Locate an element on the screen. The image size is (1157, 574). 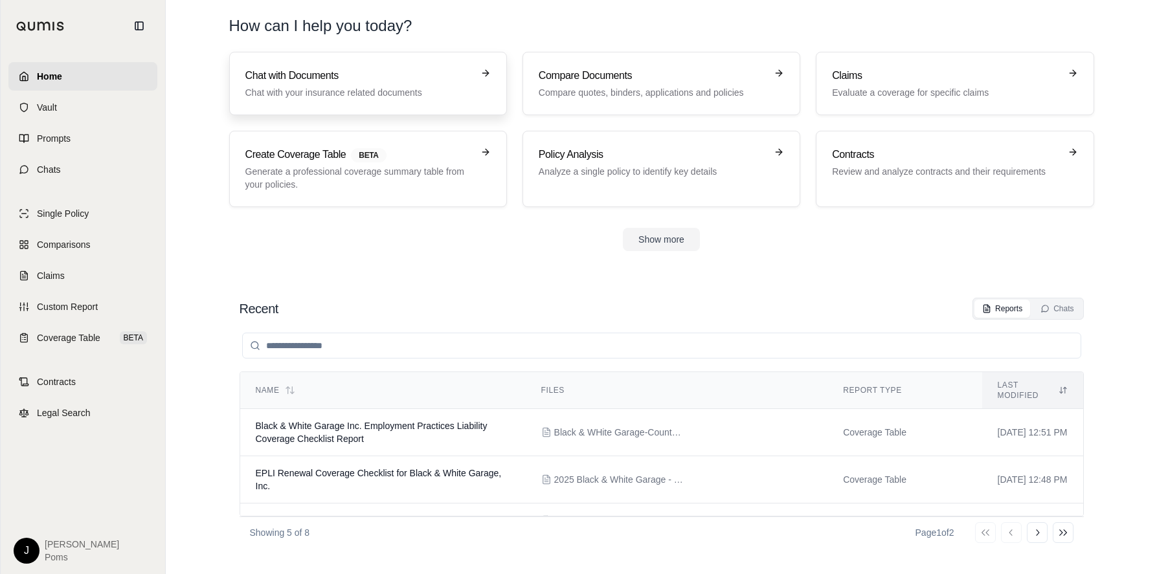
h3: Create Coverage Table is located at coordinates (359, 155).